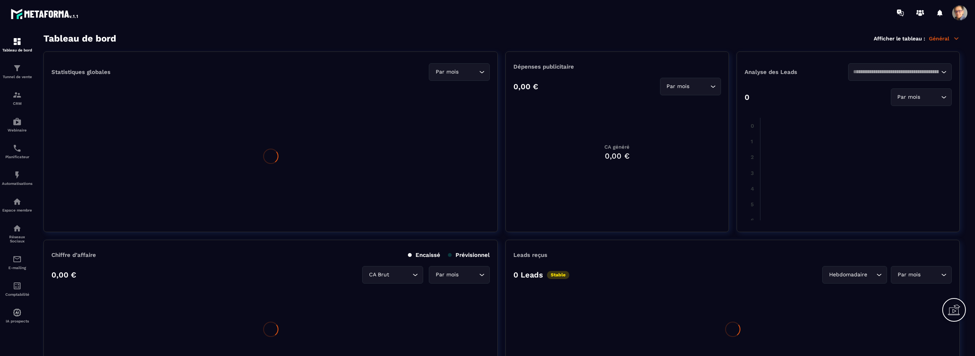  I want to click on p: Comptabilité, so click(17, 294).